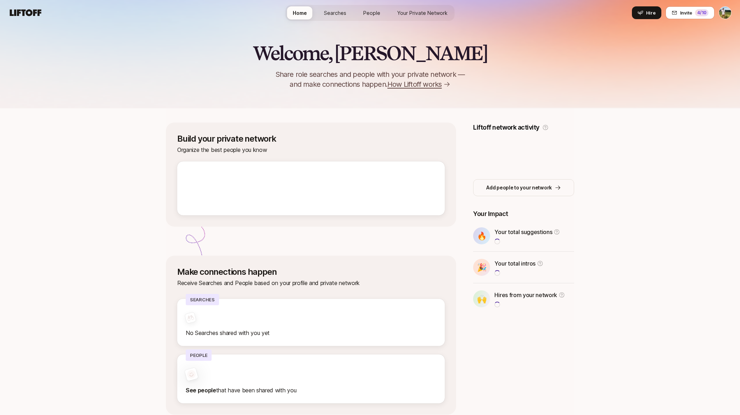 This screenshot has width=740, height=415. What do you see at coordinates (523, 188) in the screenshot?
I see `button: Add people to your network` at bounding box center [523, 188].